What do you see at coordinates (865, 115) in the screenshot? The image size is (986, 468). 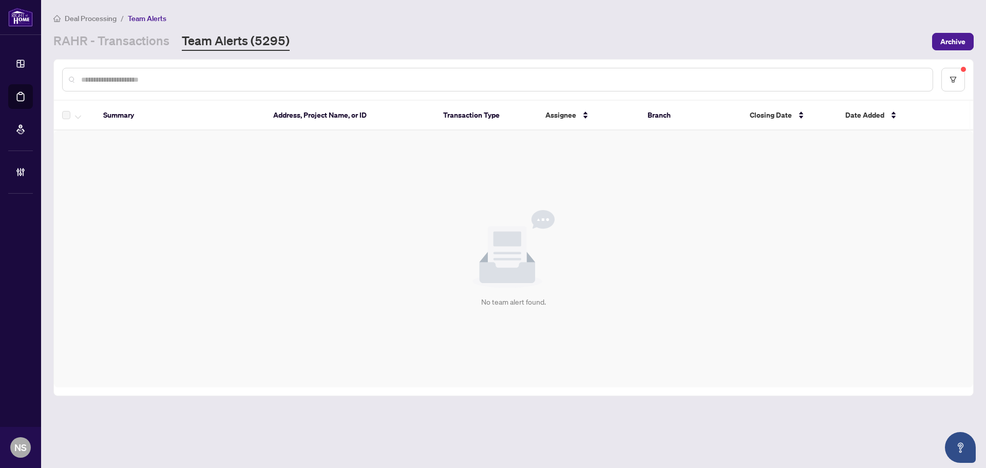 I see `span: Date Added` at bounding box center [865, 115].